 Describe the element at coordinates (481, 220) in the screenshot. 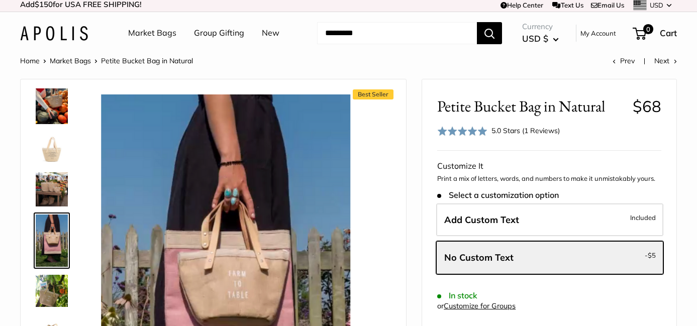

I see `span: Add Custom Text` at that location.